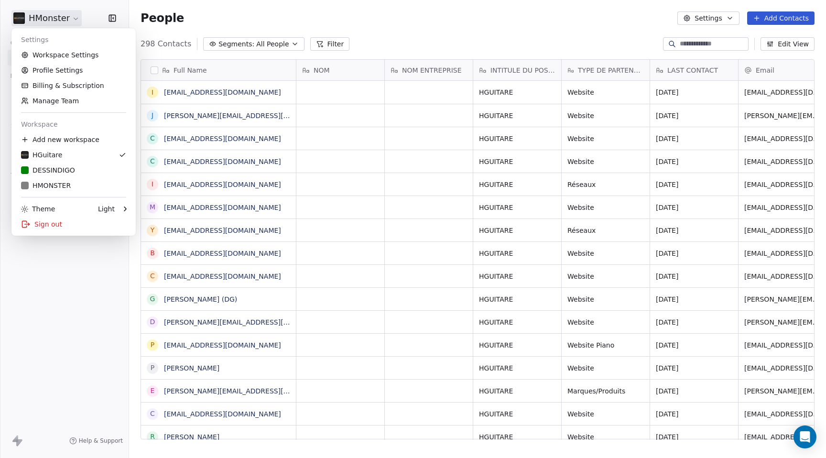  I want to click on div: DESSINDIGO, so click(48, 170).